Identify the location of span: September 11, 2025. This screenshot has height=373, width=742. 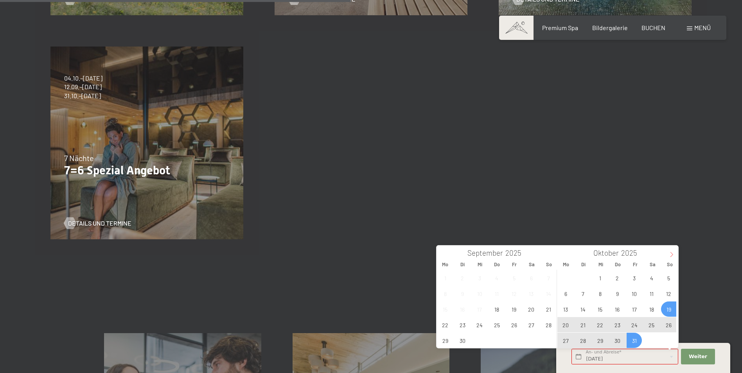
(496, 293).